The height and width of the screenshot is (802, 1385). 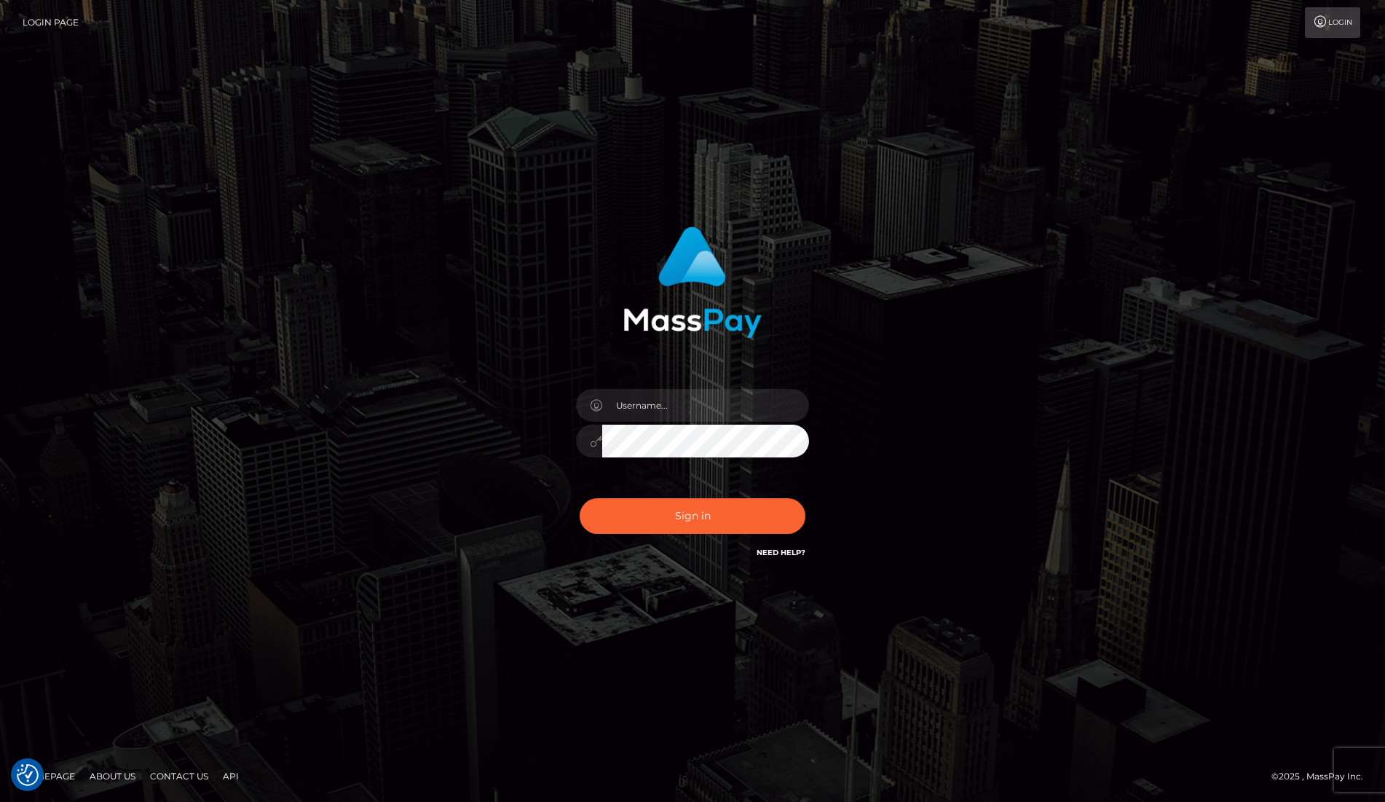 I want to click on button: Consent Preferences, so click(x=28, y=775).